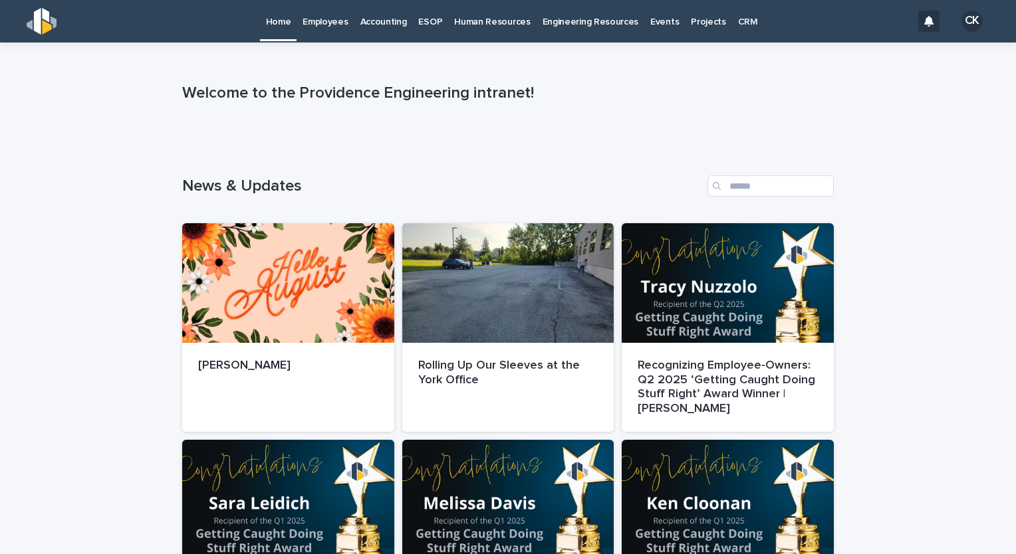 Image resolution: width=1016 pixels, height=554 pixels. What do you see at coordinates (442, 186) in the screenshot?
I see `h1: News & Updates` at bounding box center [442, 186].